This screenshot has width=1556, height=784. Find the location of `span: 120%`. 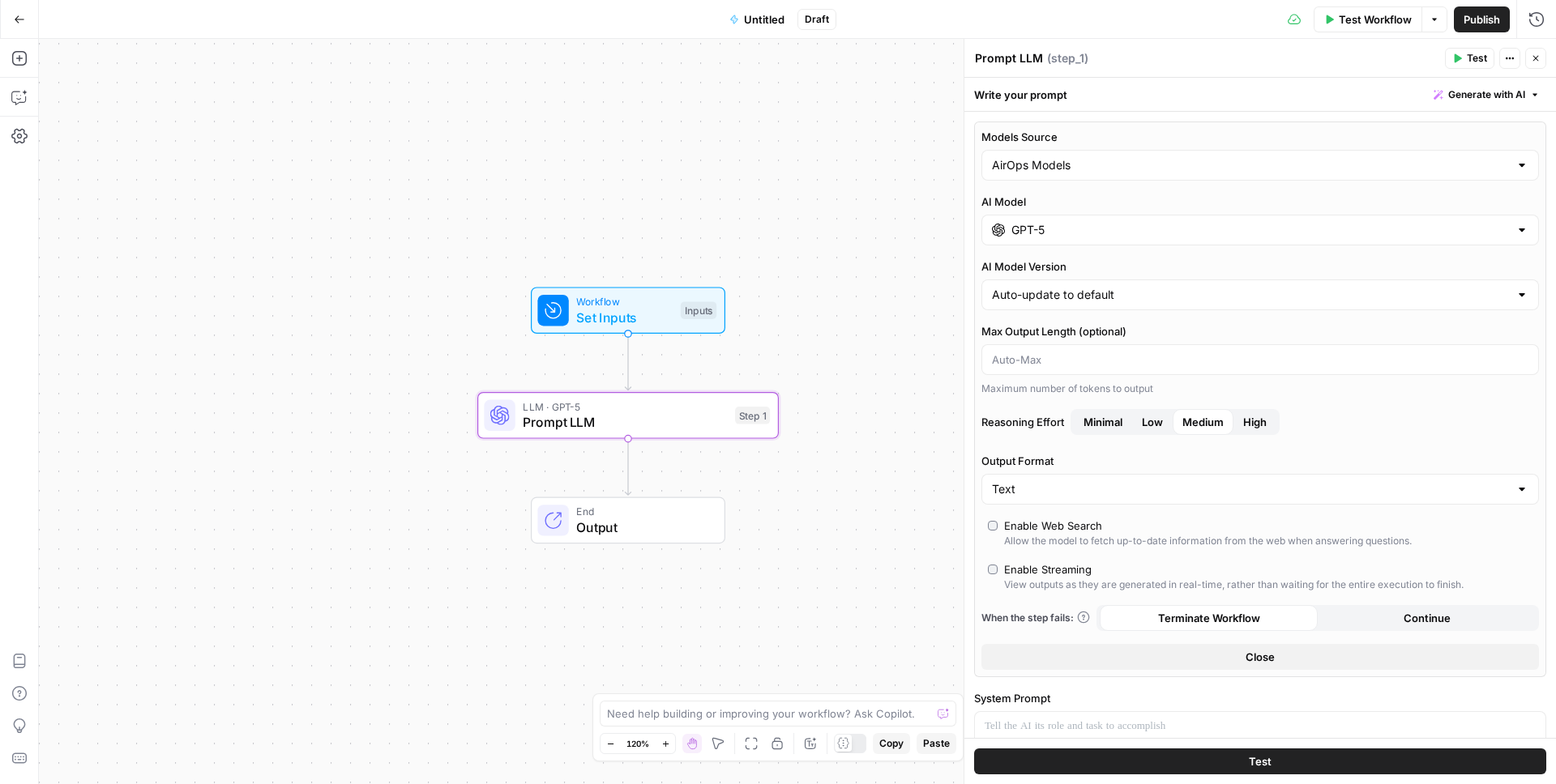

span: 120% is located at coordinates (638, 743).